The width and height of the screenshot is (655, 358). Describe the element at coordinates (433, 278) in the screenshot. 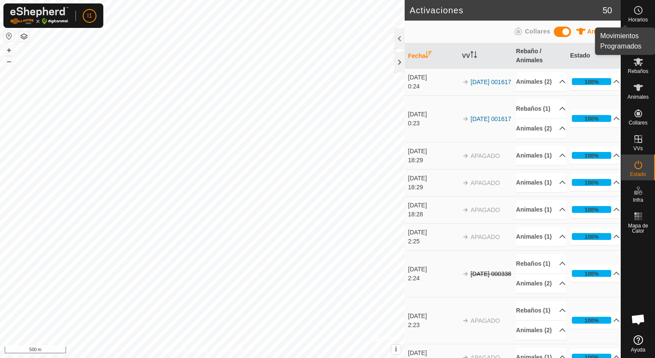

I see `div: 2:24` at that location.